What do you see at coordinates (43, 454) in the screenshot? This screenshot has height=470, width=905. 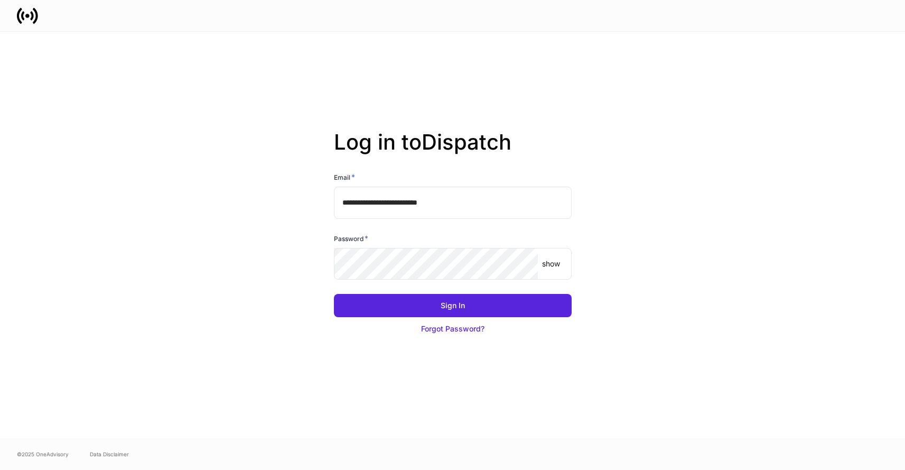 I see `span: © 2025 OneAdvisory` at bounding box center [43, 454].